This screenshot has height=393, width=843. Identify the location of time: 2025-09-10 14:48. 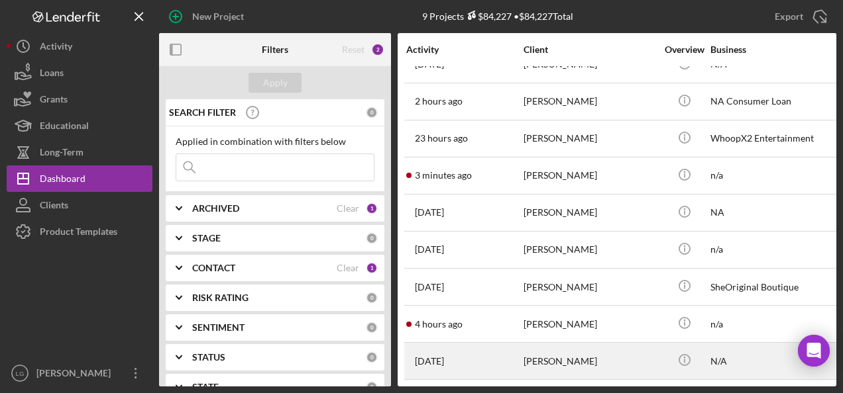
(439, 101).